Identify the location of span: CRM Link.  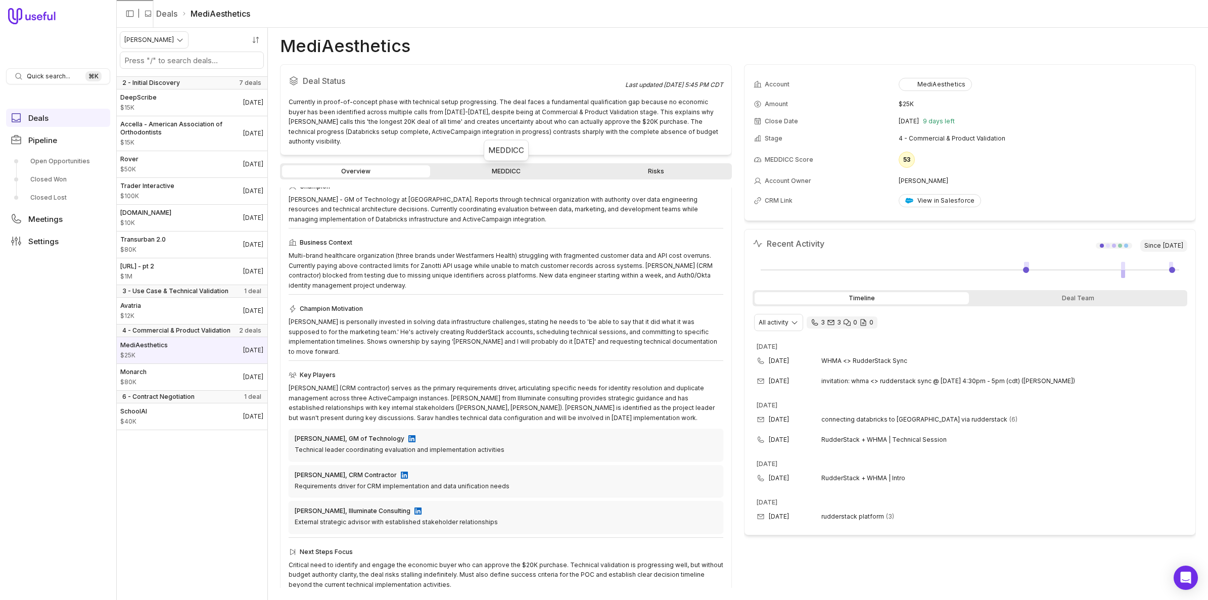
(779, 201).